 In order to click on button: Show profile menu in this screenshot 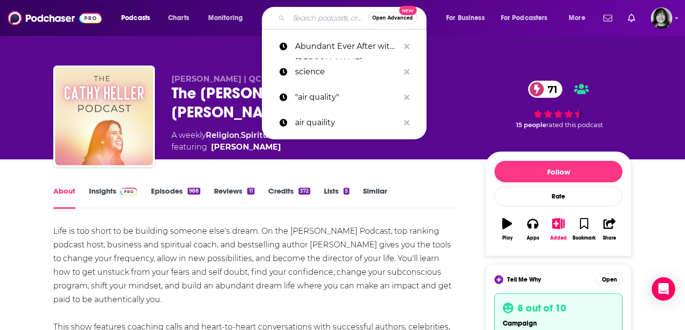, I will do `click(662, 18)`.